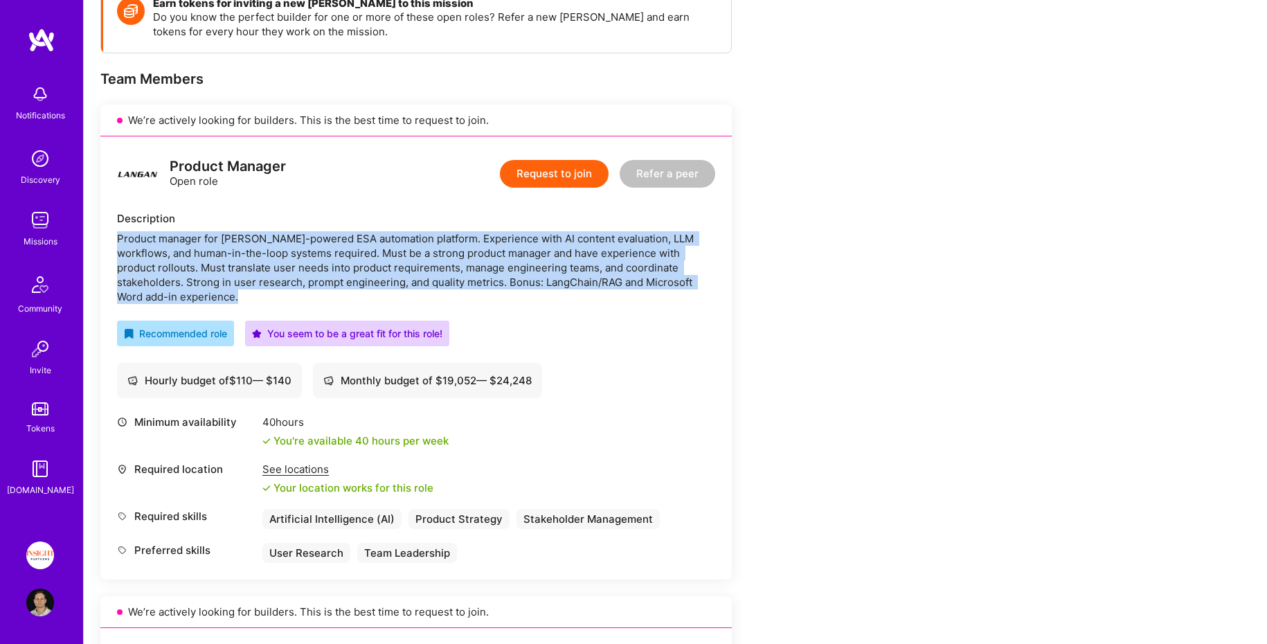 This screenshot has height=644, width=1267. Describe the element at coordinates (554, 174) in the screenshot. I see `button: Request to join` at that location.